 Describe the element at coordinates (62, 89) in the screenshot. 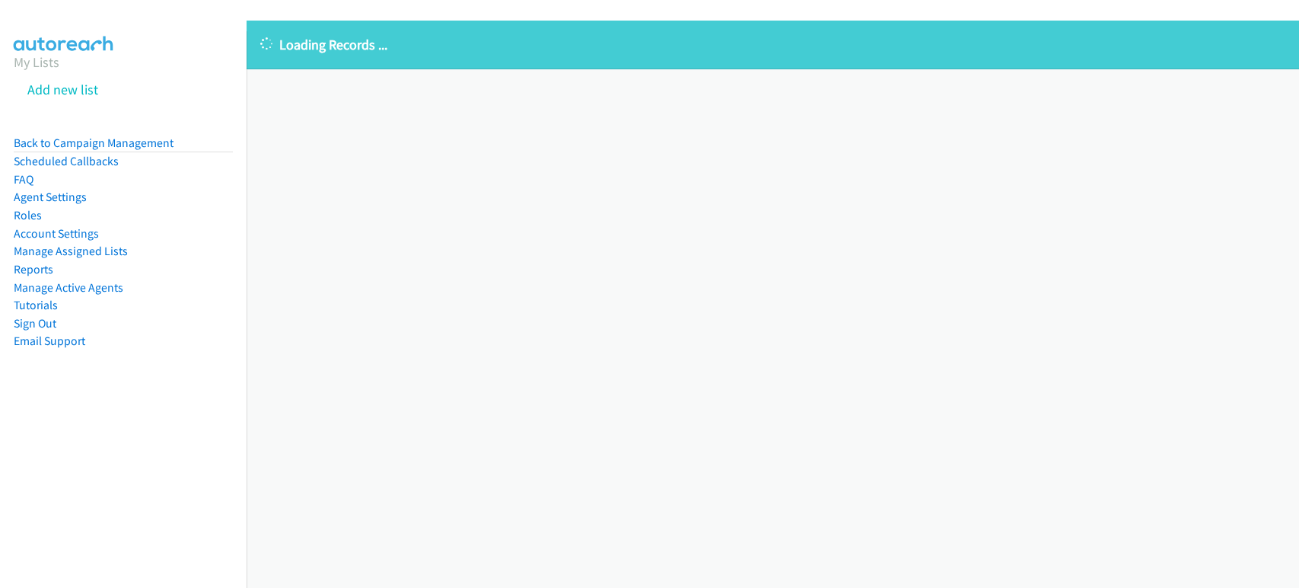

I see `a: Add new list` at that location.